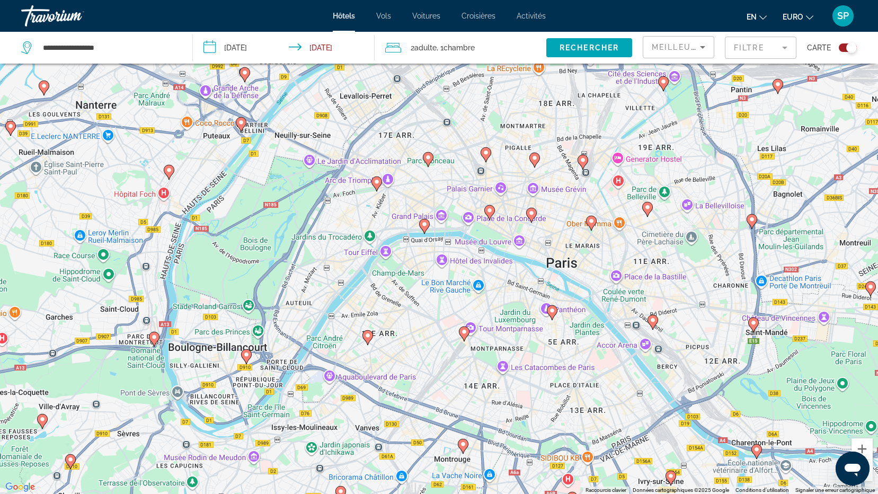 The width and height of the screenshot is (878, 494). What do you see at coordinates (760, 48) in the screenshot?
I see `button: Filtre` at bounding box center [760, 48].